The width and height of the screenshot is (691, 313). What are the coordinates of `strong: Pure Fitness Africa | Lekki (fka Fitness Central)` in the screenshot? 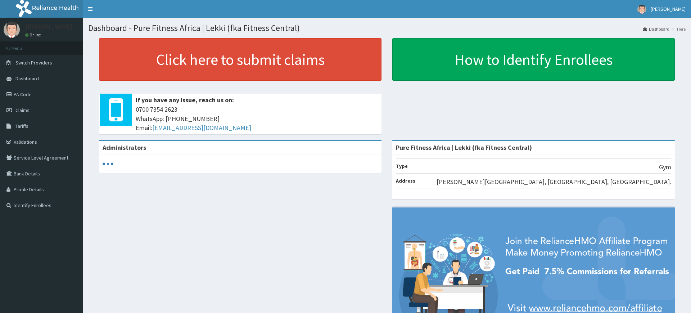 It's located at (464, 147).